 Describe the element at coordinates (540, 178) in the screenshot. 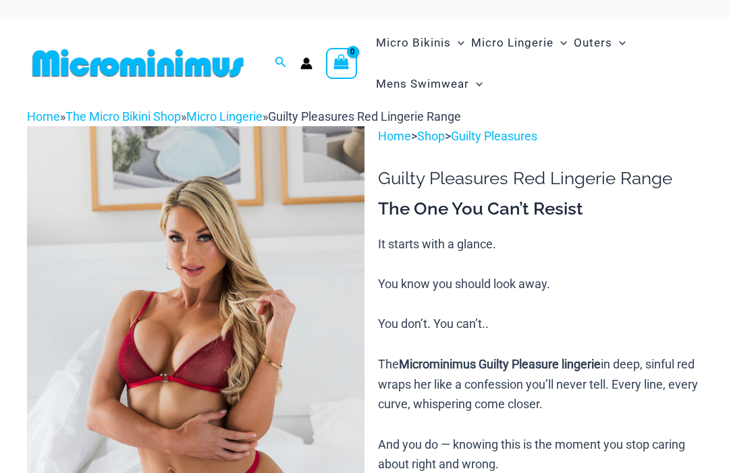

I see `h1: Guilty Pleasures Red Lingerie Range` at that location.